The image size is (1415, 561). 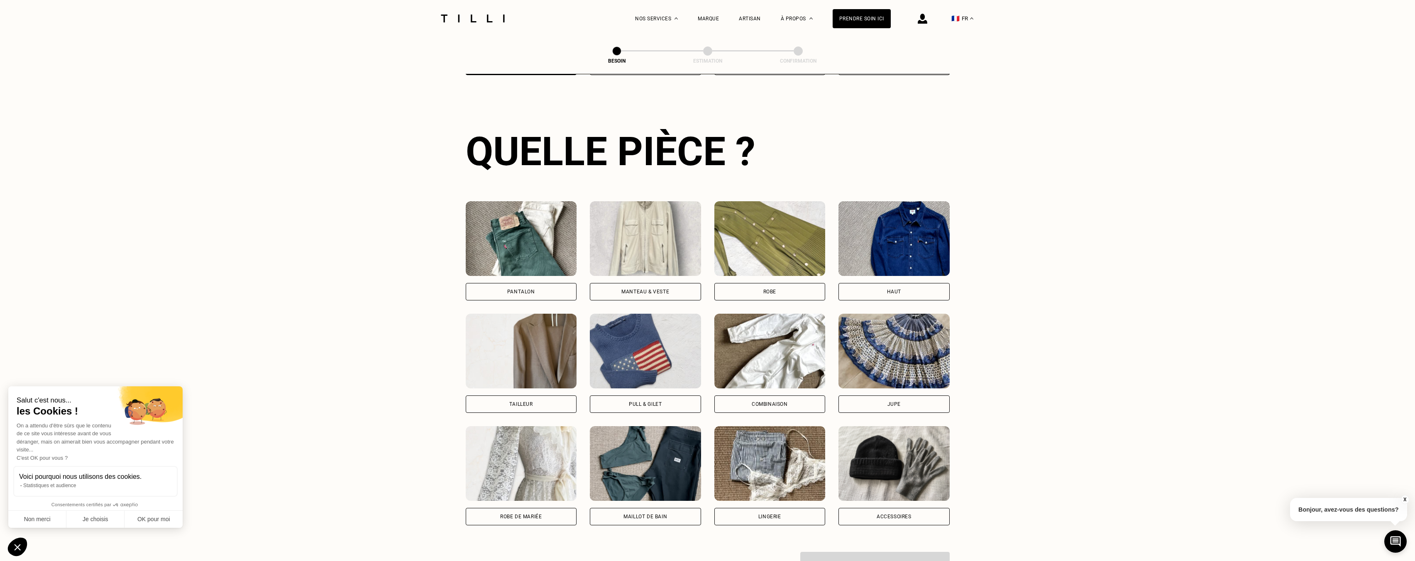 I want to click on div: Tailleur, so click(x=521, y=404).